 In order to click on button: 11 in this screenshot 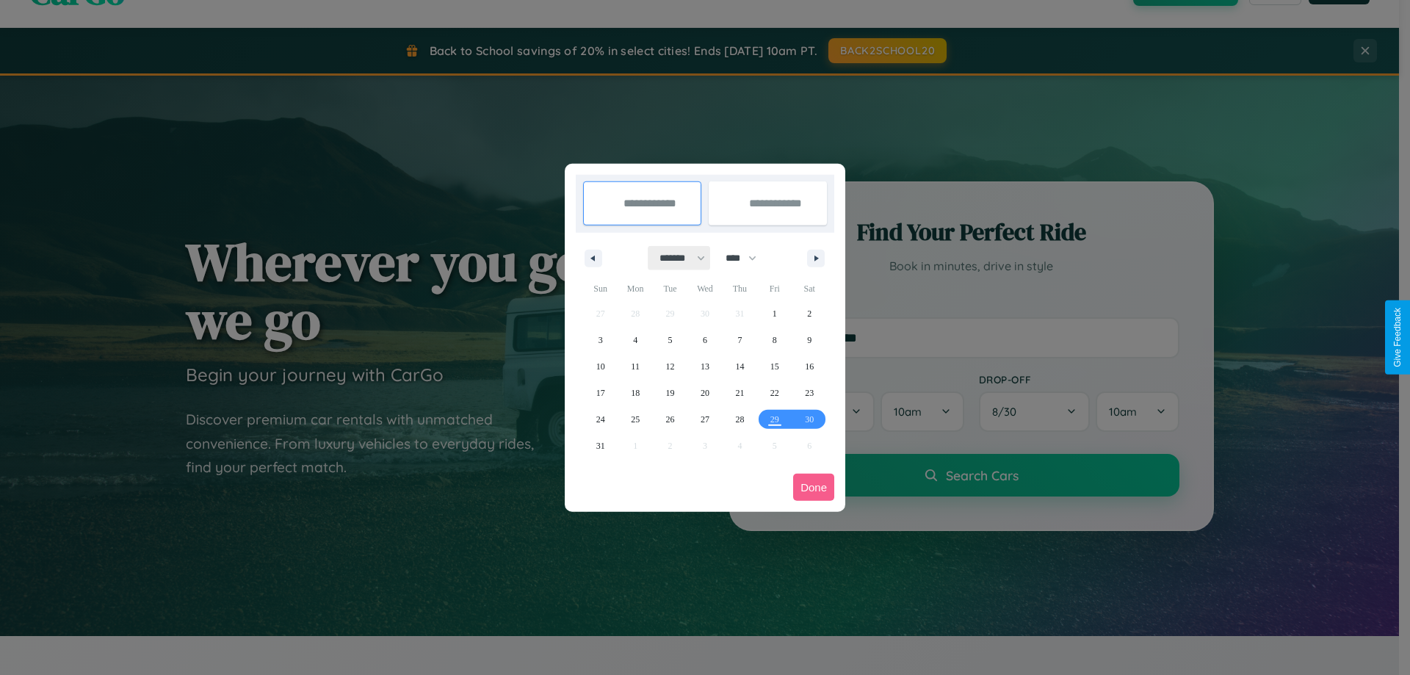, I will do `click(634, 366)`.